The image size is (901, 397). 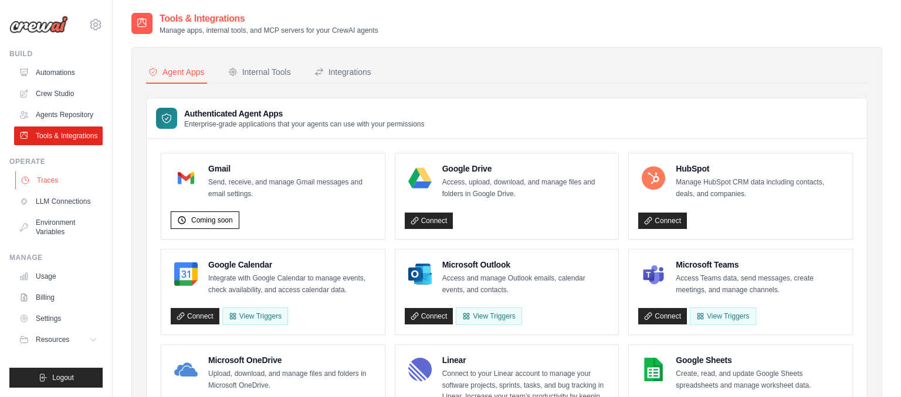 What do you see at coordinates (52, 340) in the screenshot?
I see `span: Resources` at bounding box center [52, 340].